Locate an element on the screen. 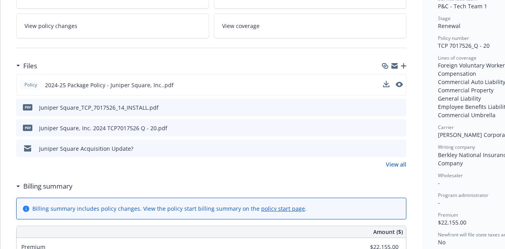 The height and width of the screenshot is (249, 505). span: P&C - Tech Team 1 is located at coordinates (463, 6).